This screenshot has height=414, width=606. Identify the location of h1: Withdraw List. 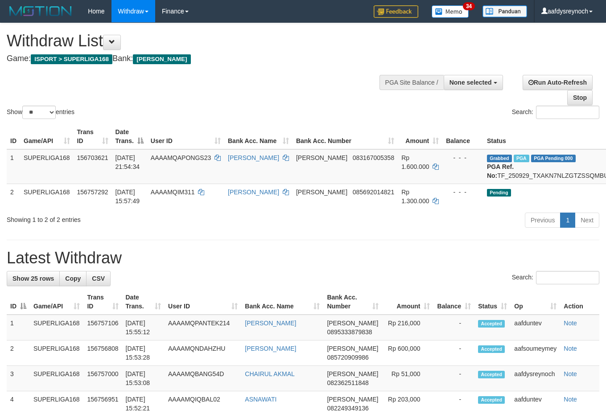
(201, 41).